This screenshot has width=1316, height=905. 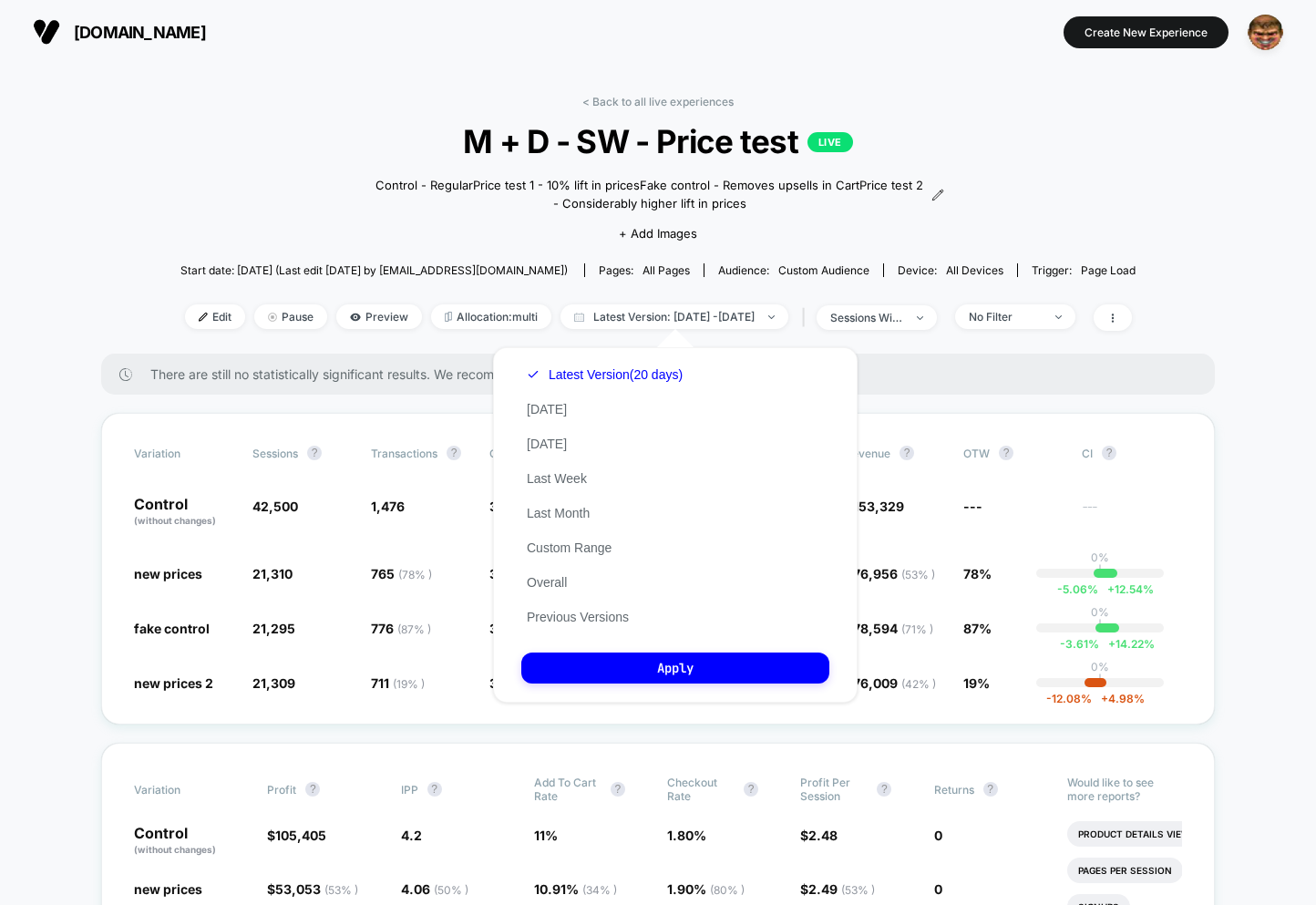 What do you see at coordinates (401, 573) in the screenshot?
I see `span: 765` at bounding box center [401, 573].